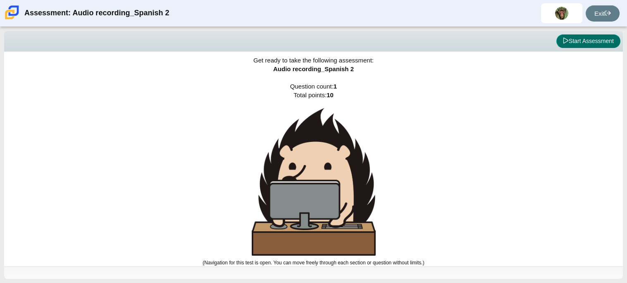 This screenshot has width=627, height=283. I want to click on img: hedgehog-behind-computer-large.png, so click(314, 182).